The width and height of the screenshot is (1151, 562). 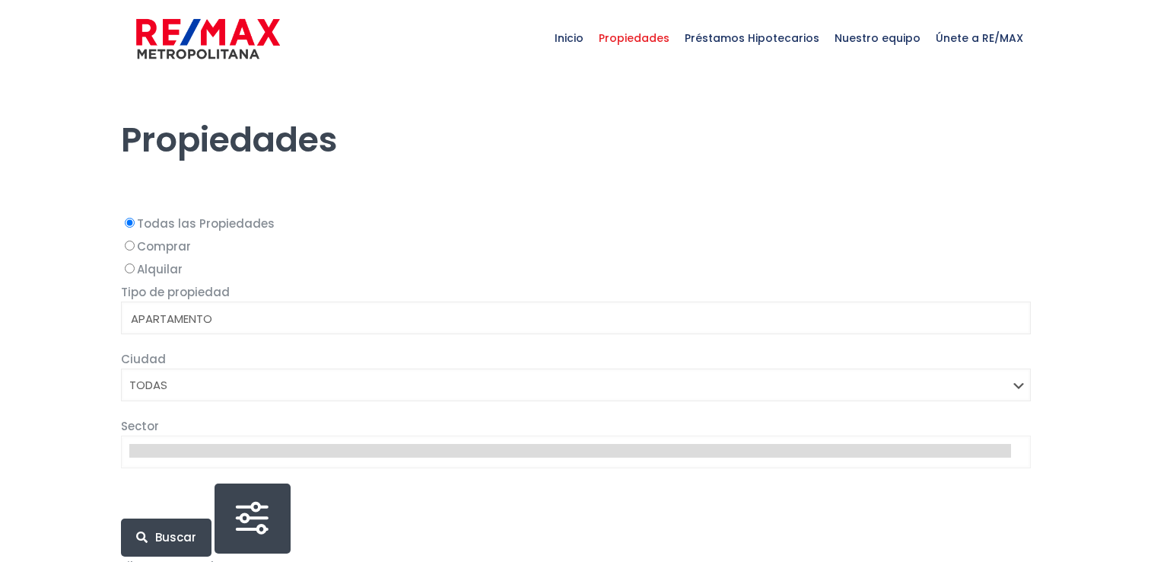 I want to click on option: APARTAMENTO, so click(x=570, y=319).